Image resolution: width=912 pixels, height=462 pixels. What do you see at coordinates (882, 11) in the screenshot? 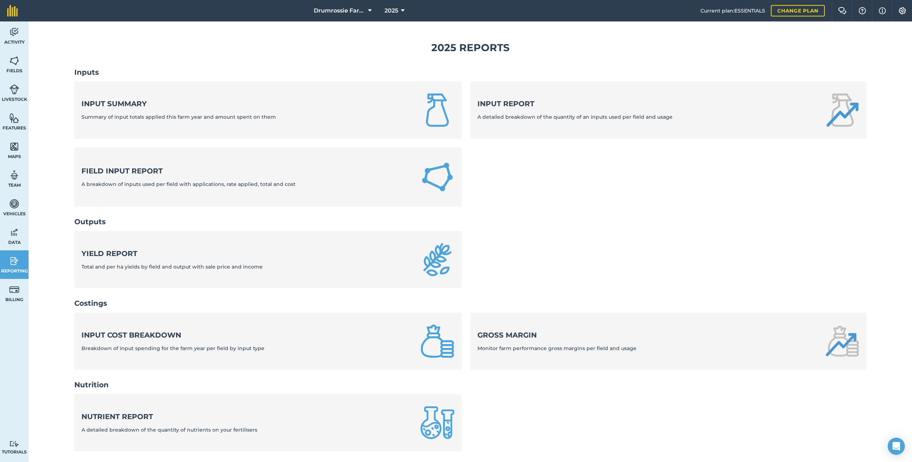
I see `img: svg+xml;base64,PHN2ZyB4bWxucz0iaHR0cDovL3d3dy53My5vcmcvMjAwMC9zdmciIHdpZHRoPSIxNyIgaGVpZ2h0PSIxNy...` at bounding box center [882, 11].